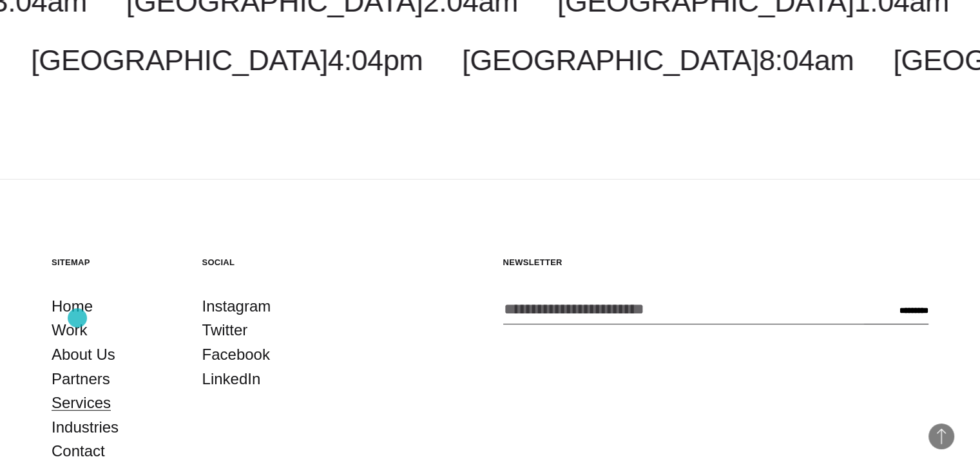 This screenshot has height=475, width=980. I want to click on a: LinkedIn, so click(231, 379).